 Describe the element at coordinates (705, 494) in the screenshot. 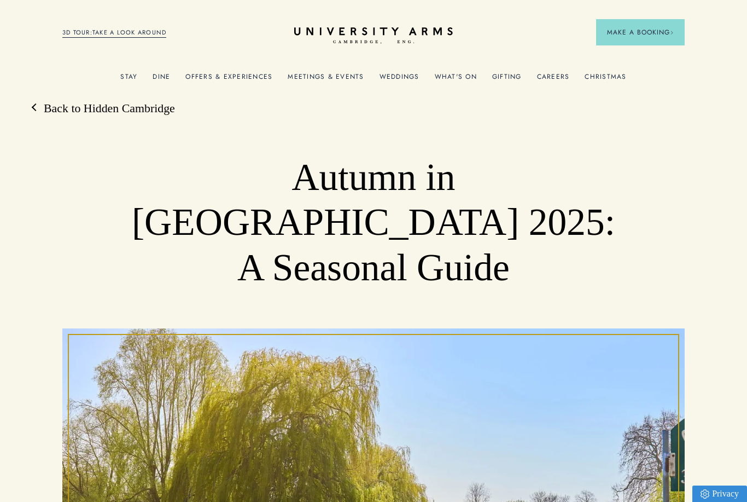

I see `img: Privacy` at that location.